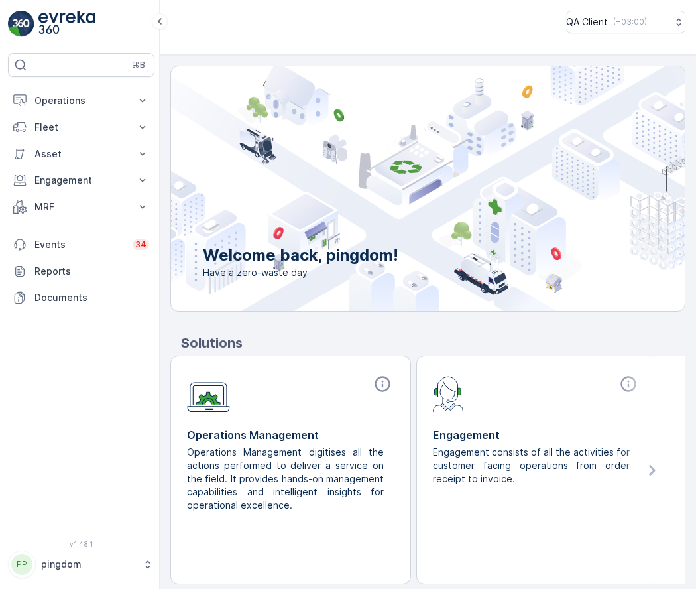 This screenshot has width=696, height=589. I want to click on button: Engagement, so click(81, 180).